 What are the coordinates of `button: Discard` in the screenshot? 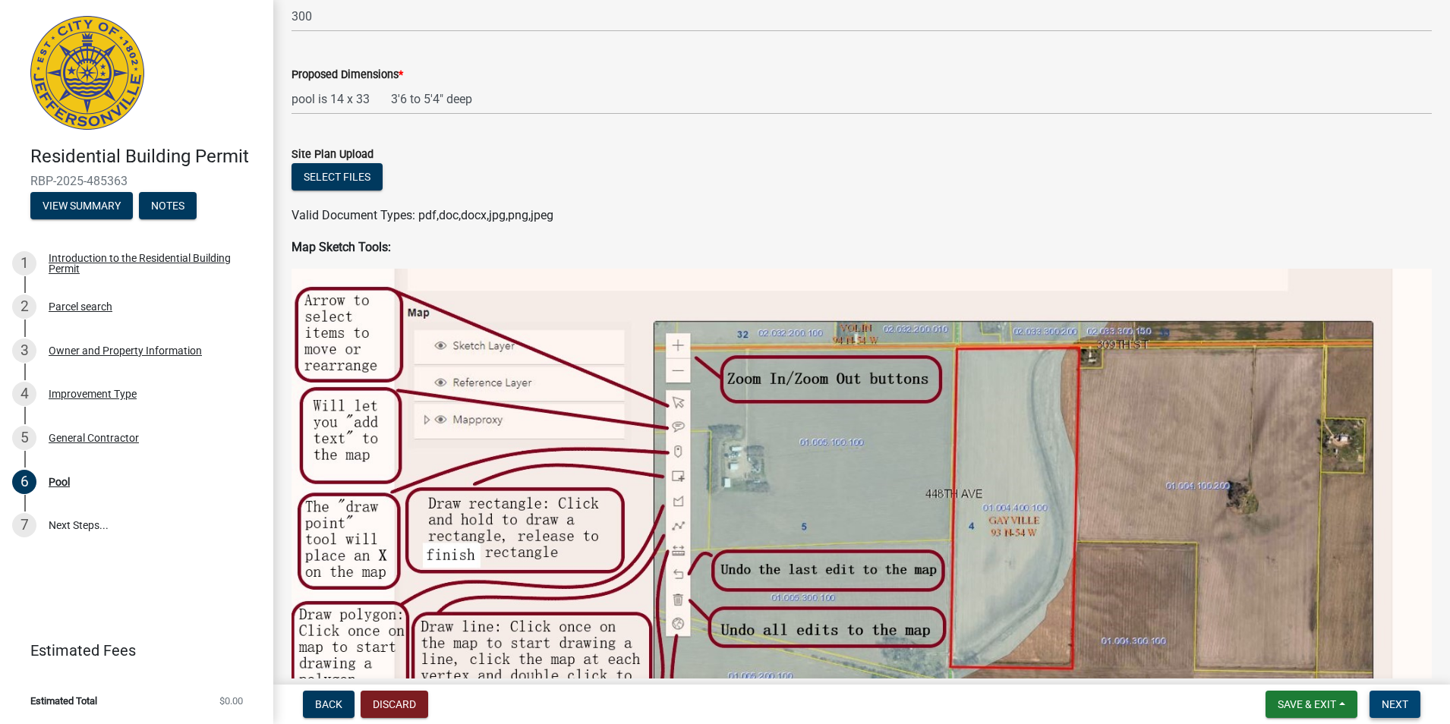 It's located at (394, 705).